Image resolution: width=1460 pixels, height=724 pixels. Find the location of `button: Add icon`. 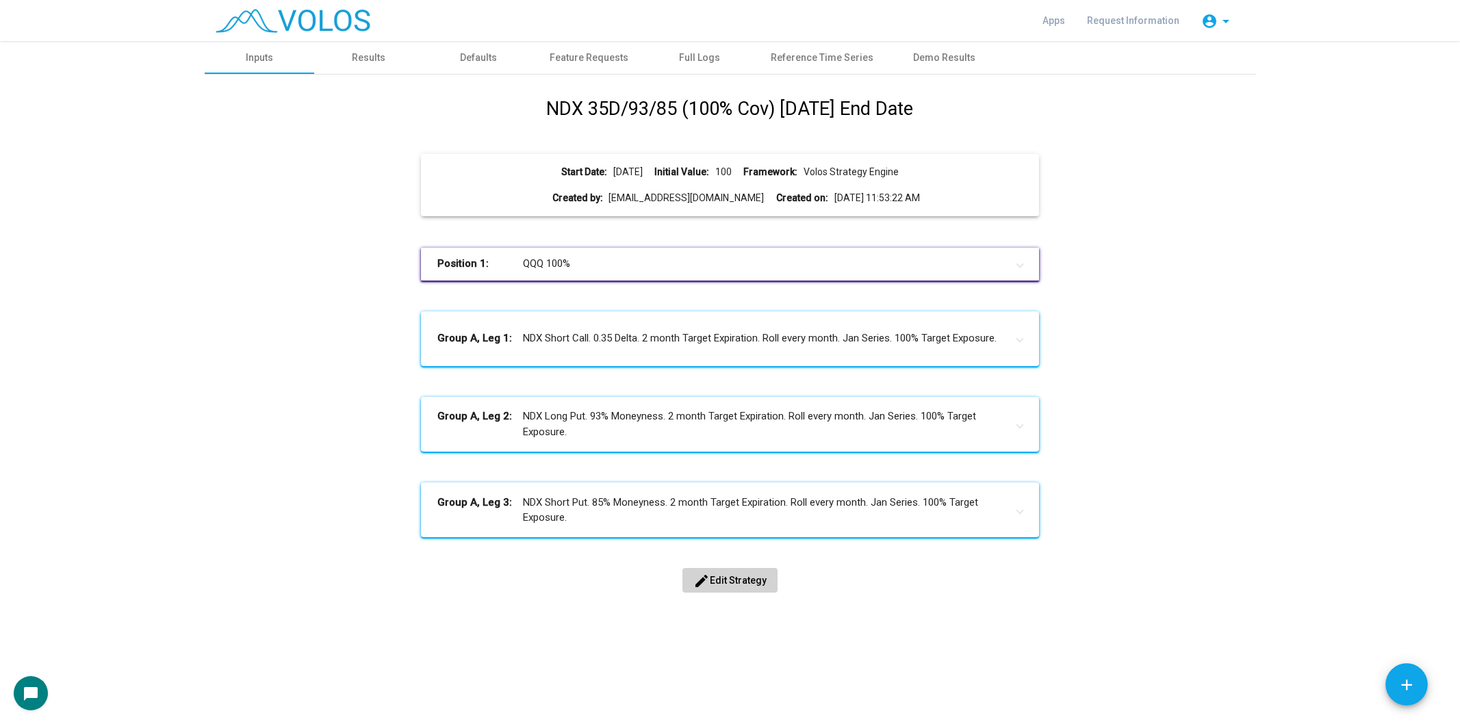

button: Add icon is located at coordinates (1406, 684).